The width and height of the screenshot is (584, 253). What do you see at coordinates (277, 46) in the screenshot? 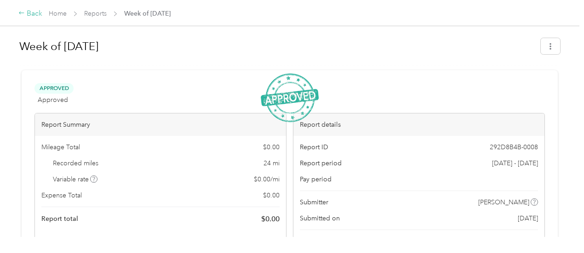
I see `h1: Week of September 8 2025` at bounding box center [277, 46].